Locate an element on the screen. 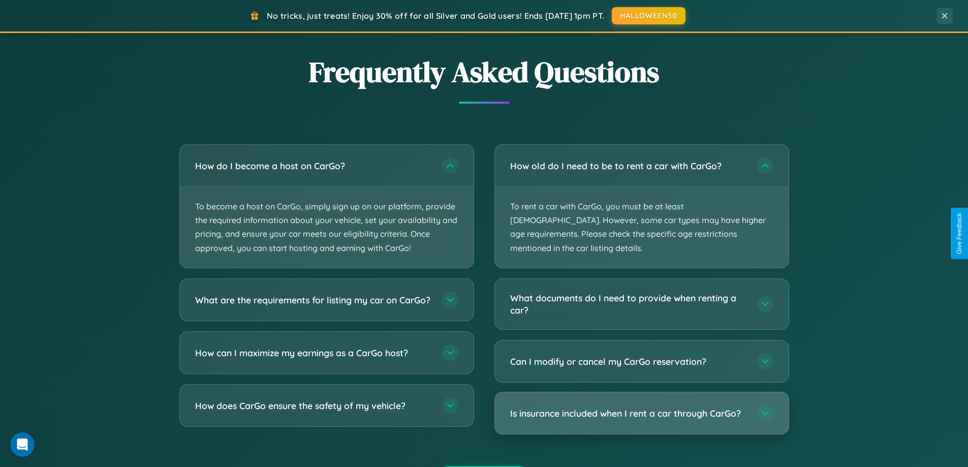 The width and height of the screenshot is (968, 467). h3: What documents do I need to provide when renting a car? is located at coordinates (629, 304).